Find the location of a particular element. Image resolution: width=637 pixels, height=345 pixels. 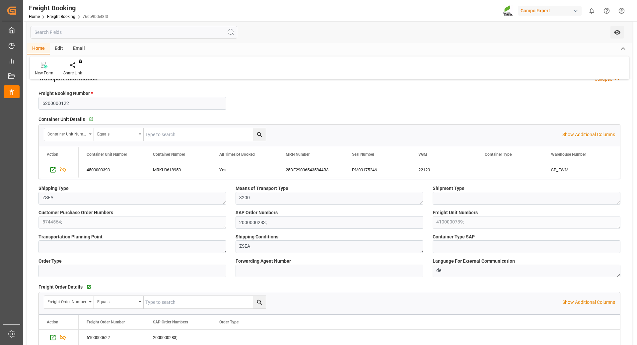

span: Freight Order Number is located at coordinates (106, 322).